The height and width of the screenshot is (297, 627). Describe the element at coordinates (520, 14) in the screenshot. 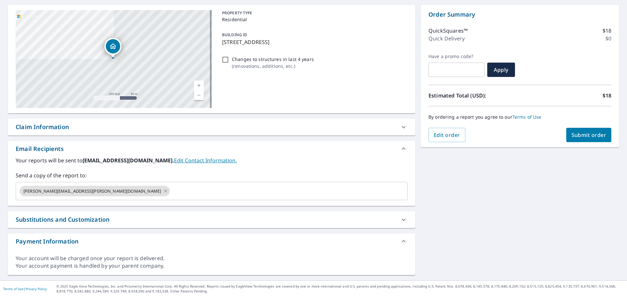

I see `p: Order Summary` at that location.